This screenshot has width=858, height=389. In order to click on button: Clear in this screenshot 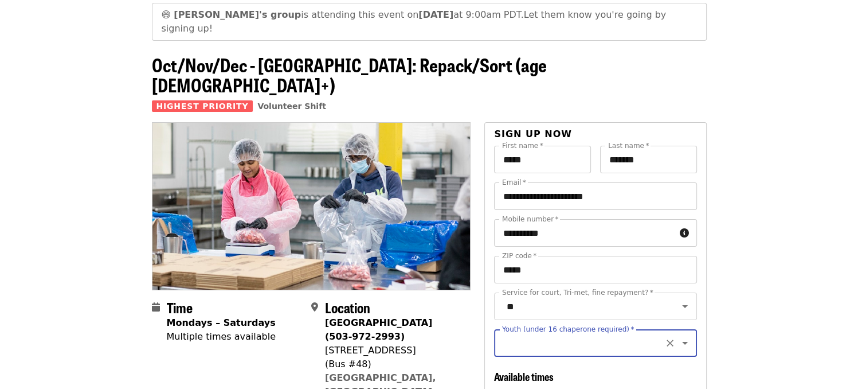, I will do `click(670, 343)`.